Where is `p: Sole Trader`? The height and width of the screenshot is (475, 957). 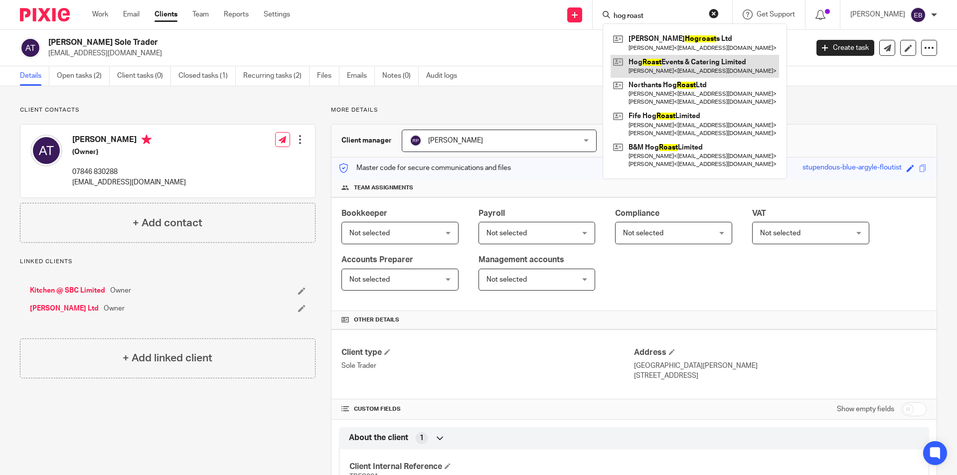 p: Sole Trader is located at coordinates (487, 366).